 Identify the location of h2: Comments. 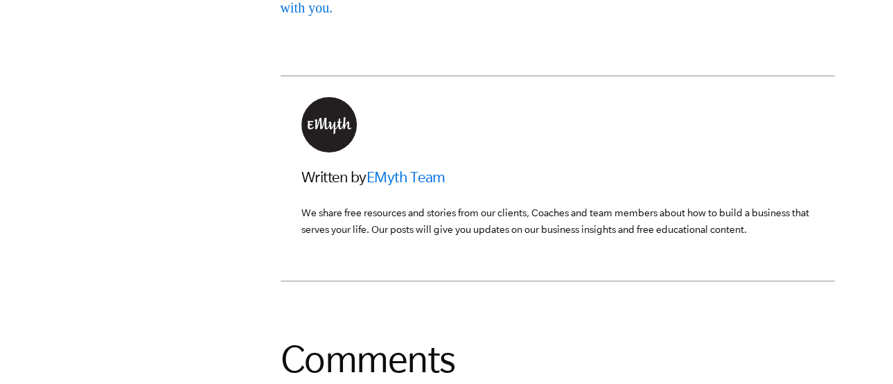
(558, 359).